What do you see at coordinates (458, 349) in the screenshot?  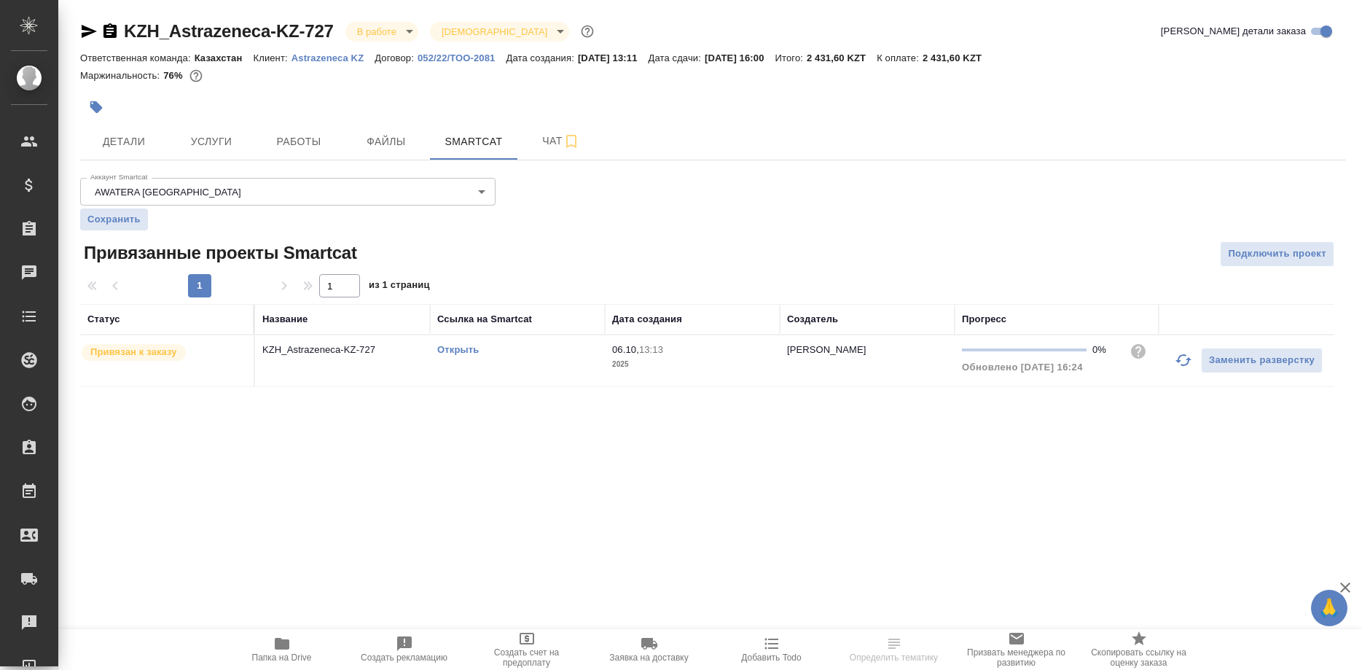 I see `a: Открыть` at bounding box center [458, 349].